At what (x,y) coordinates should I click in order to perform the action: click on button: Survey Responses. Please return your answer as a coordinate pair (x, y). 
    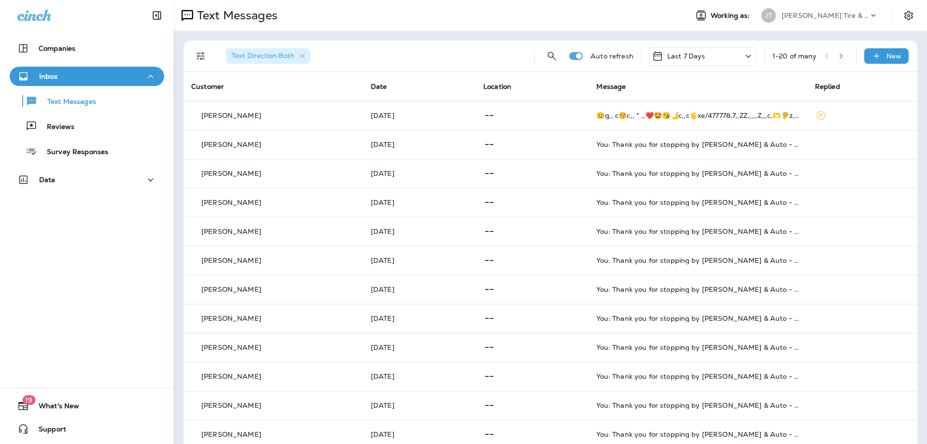
    Looking at the image, I should click on (87, 151).